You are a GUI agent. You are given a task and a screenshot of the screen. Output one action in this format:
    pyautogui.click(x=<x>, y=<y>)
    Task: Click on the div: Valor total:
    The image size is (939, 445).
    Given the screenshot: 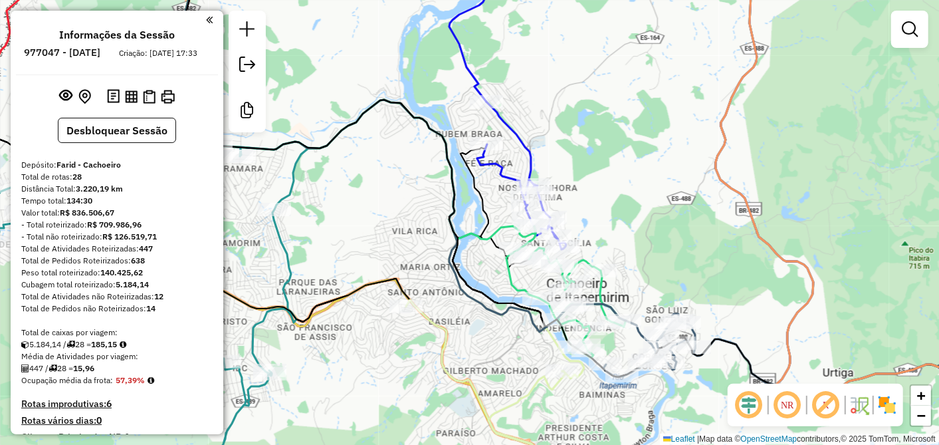 What is the action you would take?
    pyautogui.click(x=117, y=213)
    